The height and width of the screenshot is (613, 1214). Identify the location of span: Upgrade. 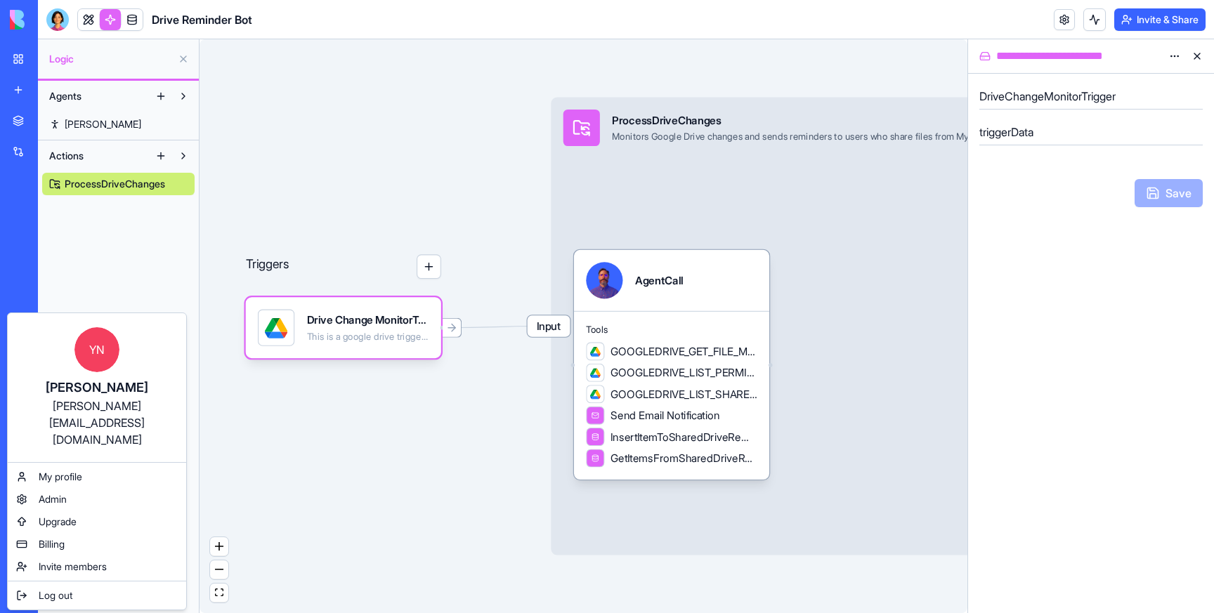
(58, 522).